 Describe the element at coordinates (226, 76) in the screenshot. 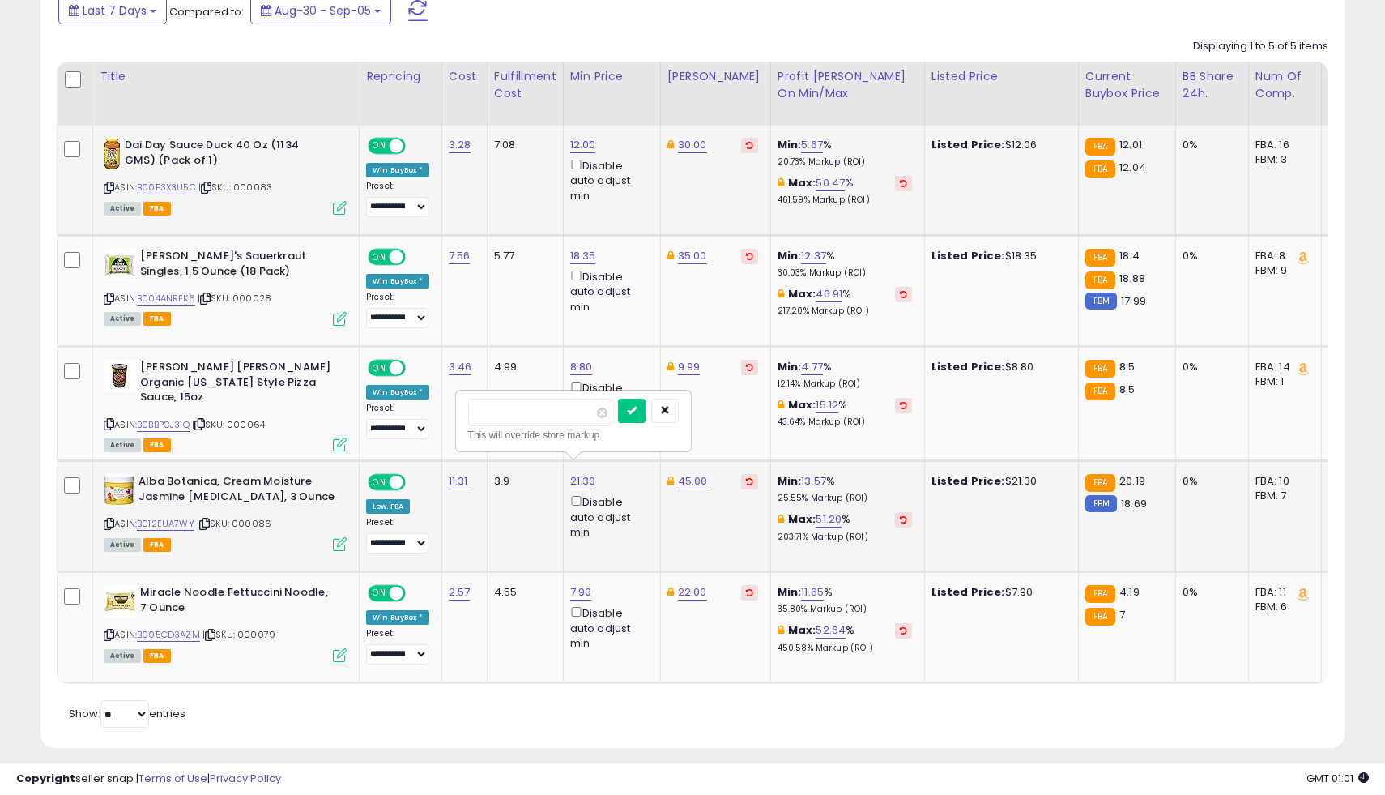

I see `div: Title` at that location.